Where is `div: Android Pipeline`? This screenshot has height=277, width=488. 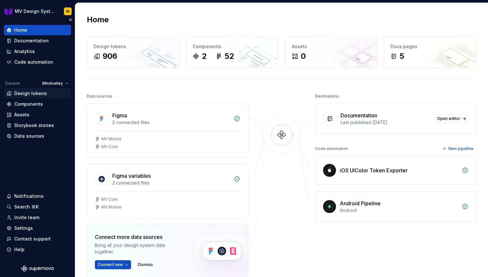
div: Android Pipeline is located at coordinates (360, 203).